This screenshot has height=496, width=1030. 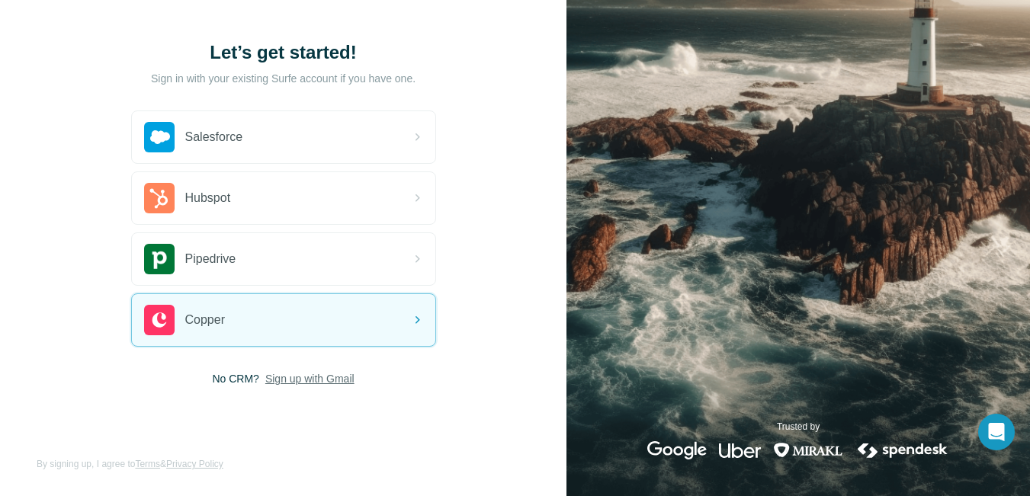 What do you see at coordinates (194, 464) in the screenshot?
I see `a: Privacy Policy` at bounding box center [194, 464].